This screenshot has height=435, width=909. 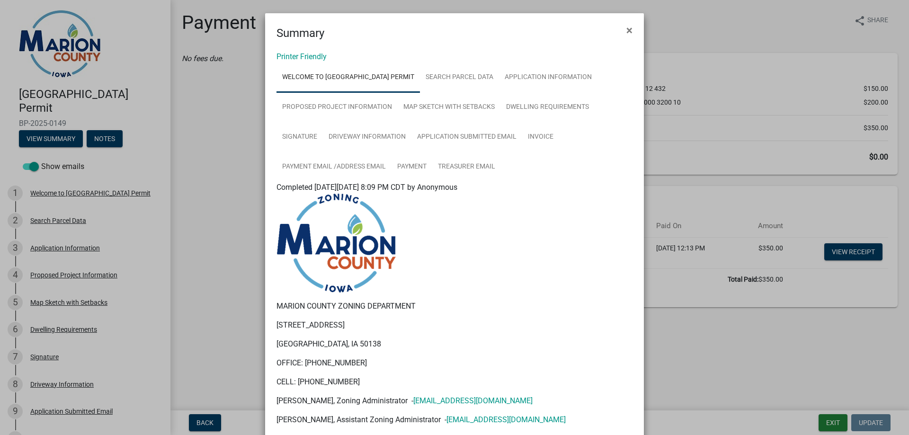 What do you see at coordinates (334, 167) in the screenshot?
I see `a: Payment Email /Address Email` at bounding box center [334, 167].